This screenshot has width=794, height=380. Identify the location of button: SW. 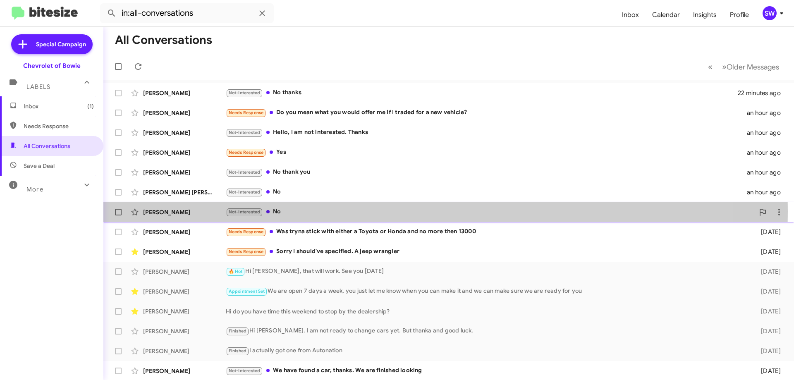
(770, 13).